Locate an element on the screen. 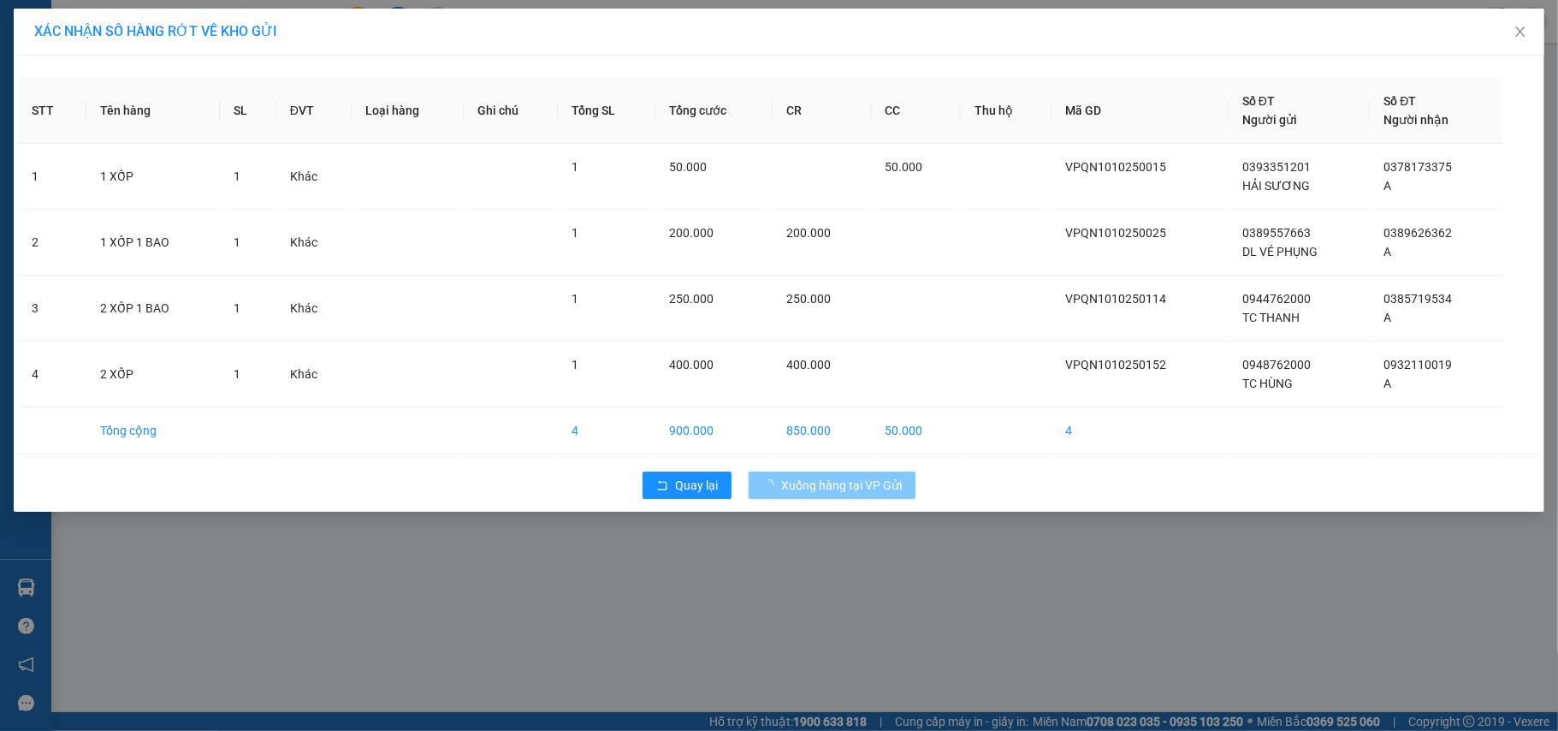 This screenshot has width=1558, height=731. th: CR is located at coordinates (822, 110).